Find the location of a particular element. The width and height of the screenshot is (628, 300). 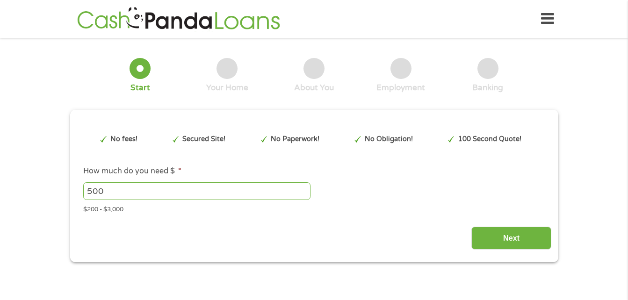

div: Start is located at coordinates (140, 88).